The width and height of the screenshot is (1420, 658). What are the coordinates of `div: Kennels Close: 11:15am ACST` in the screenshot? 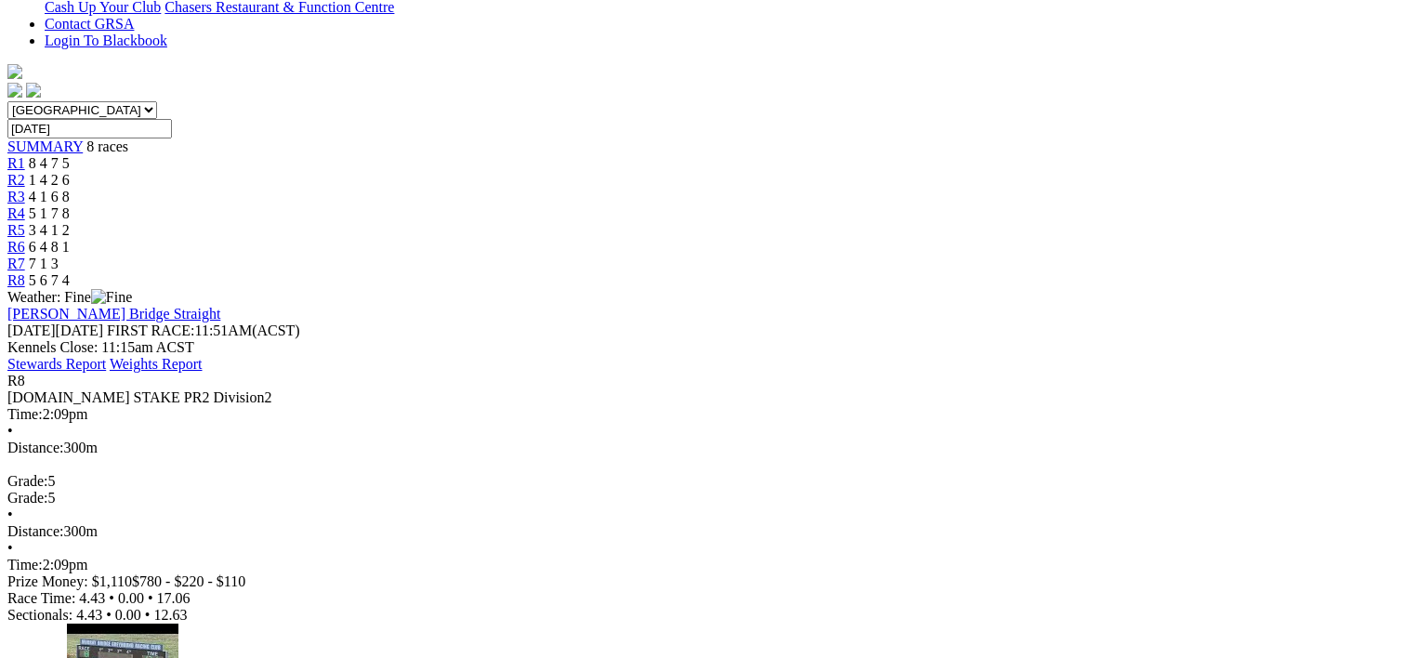 It's located at (702, 348).